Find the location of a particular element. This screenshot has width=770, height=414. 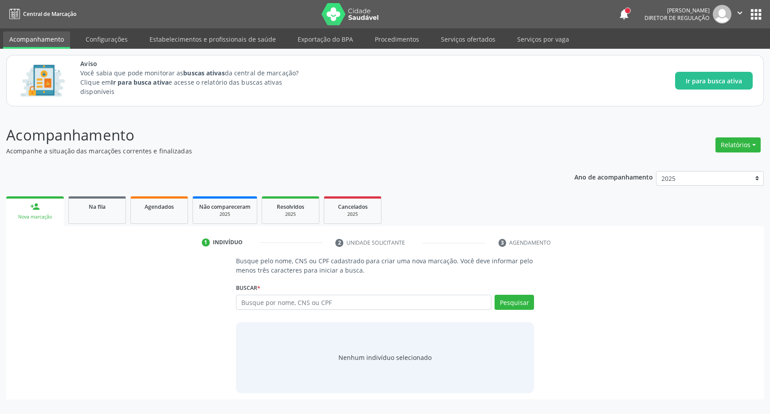

span: Aviso is located at coordinates (197, 63).